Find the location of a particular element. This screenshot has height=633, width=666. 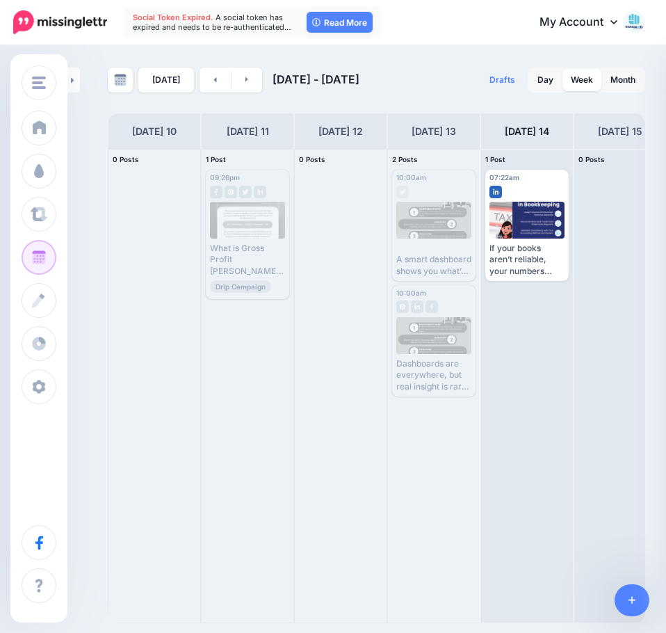

img: calendar-grey-darker.png is located at coordinates (120, 80).